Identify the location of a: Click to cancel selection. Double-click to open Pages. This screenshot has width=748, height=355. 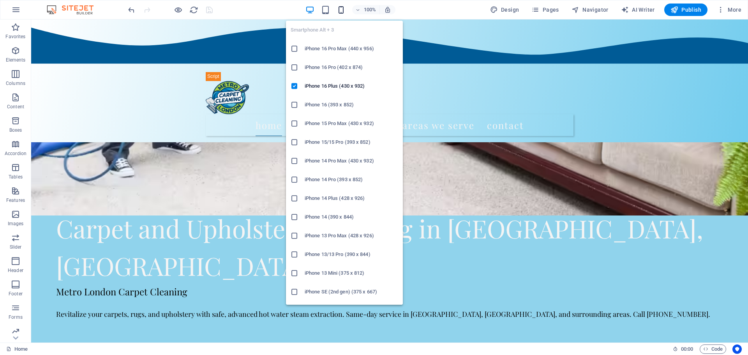
(17, 349).